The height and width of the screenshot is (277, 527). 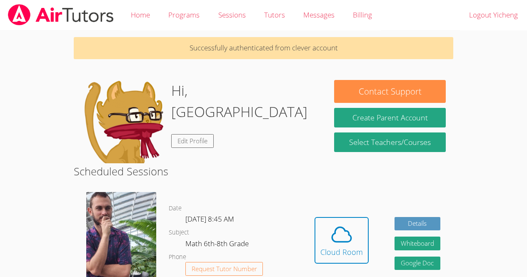 What do you see at coordinates (123, 122) in the screenshot?
I see `img: default.png` at bounding box center [123, 122].